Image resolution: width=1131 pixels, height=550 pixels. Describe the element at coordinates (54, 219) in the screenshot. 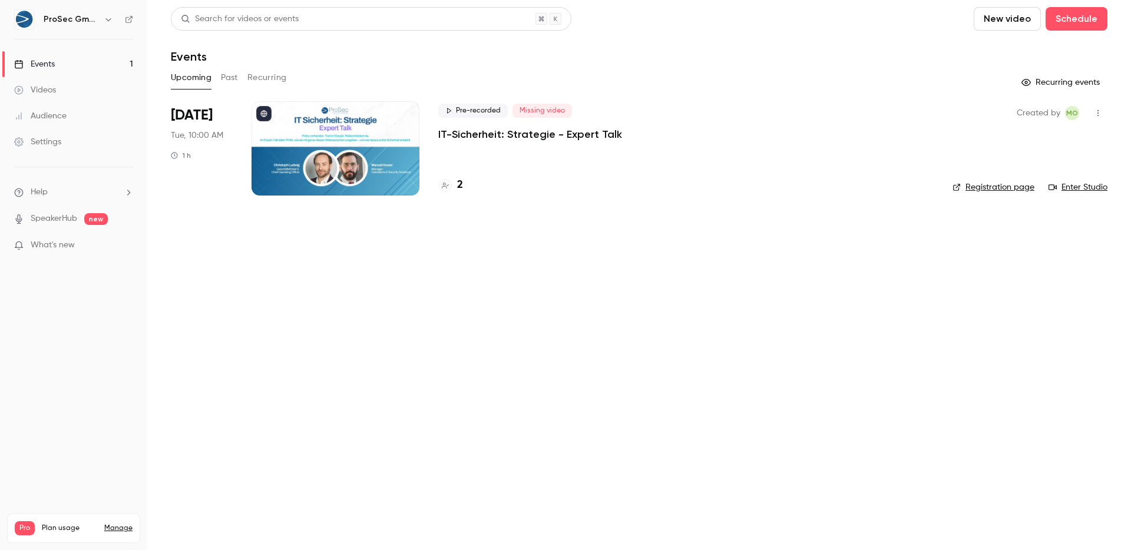

I see `a: SpeakerHub` at that location.